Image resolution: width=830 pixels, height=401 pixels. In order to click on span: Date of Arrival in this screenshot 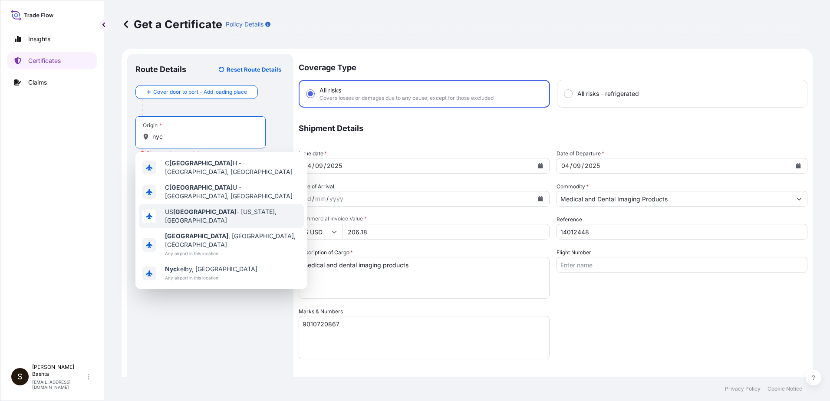, I will do `click(316, 187)`.